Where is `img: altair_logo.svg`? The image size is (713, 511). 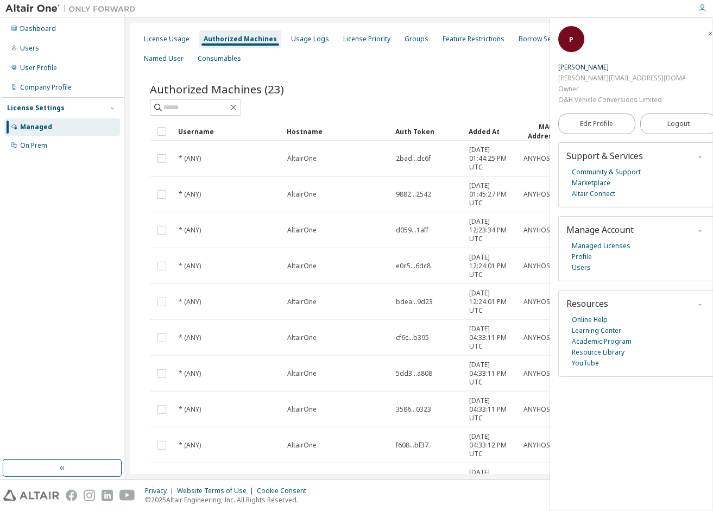 img: altair_logo.svg is located at coordinates (31, 495).